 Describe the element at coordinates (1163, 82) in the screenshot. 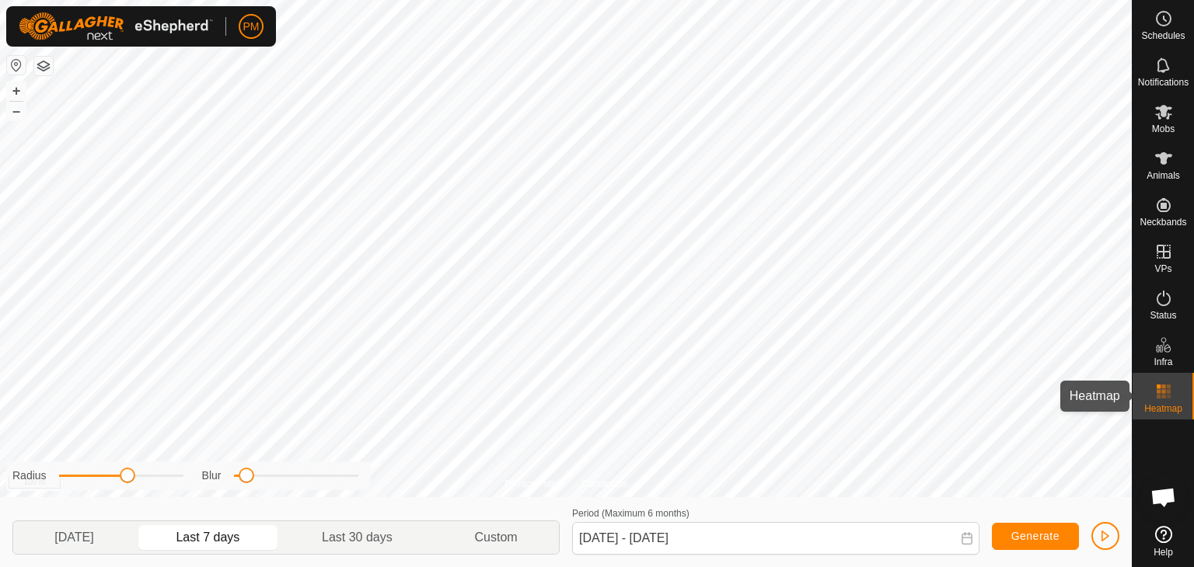

I see `span: Notifications` at that location.